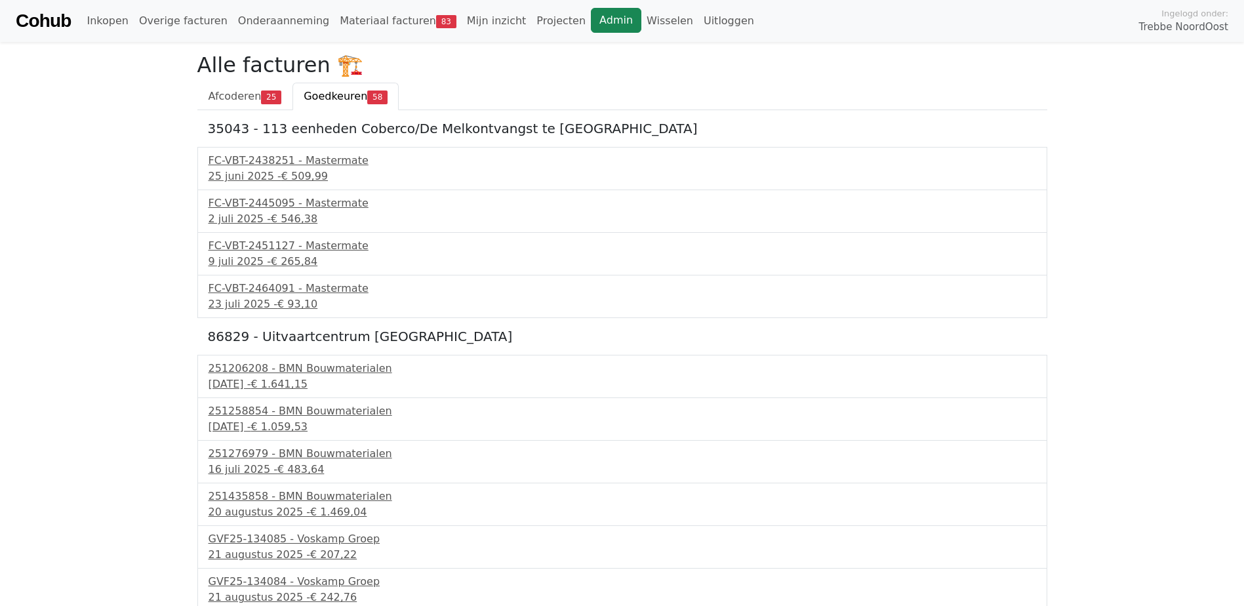 This screenshot has height=606, width=1244. What do you see at coordinates (300, 469) in the screenshot?
I see `span: € 483,64` at bounding box center [300, 469].